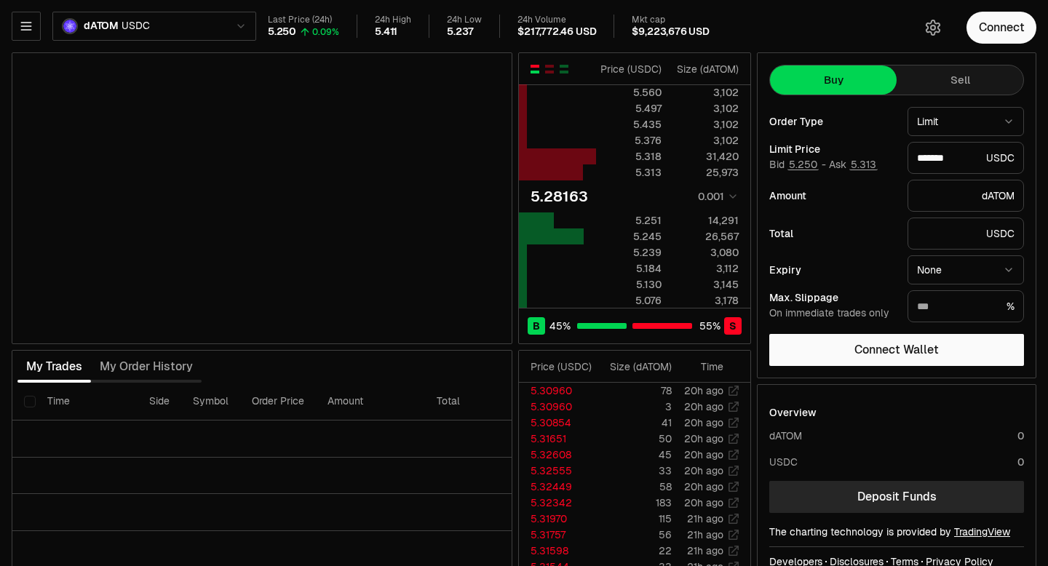  I want to click on td: 33, so click(634, 471).